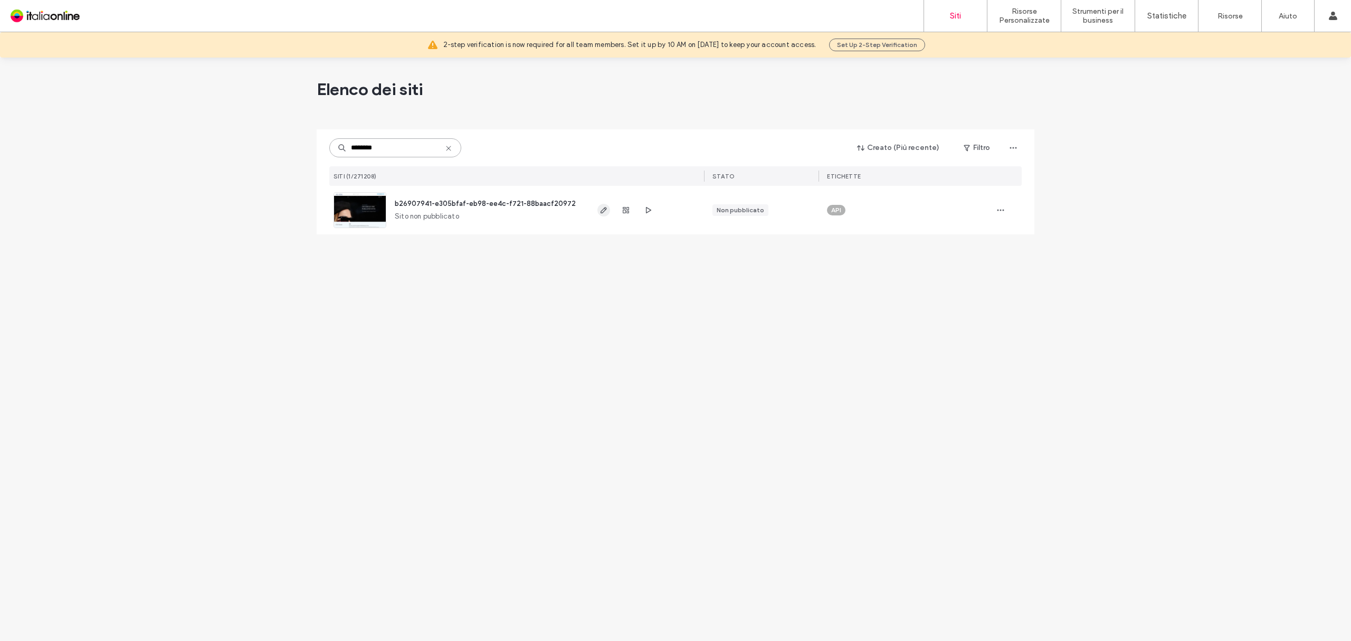  I want to click on span: API, so click(836, 210).